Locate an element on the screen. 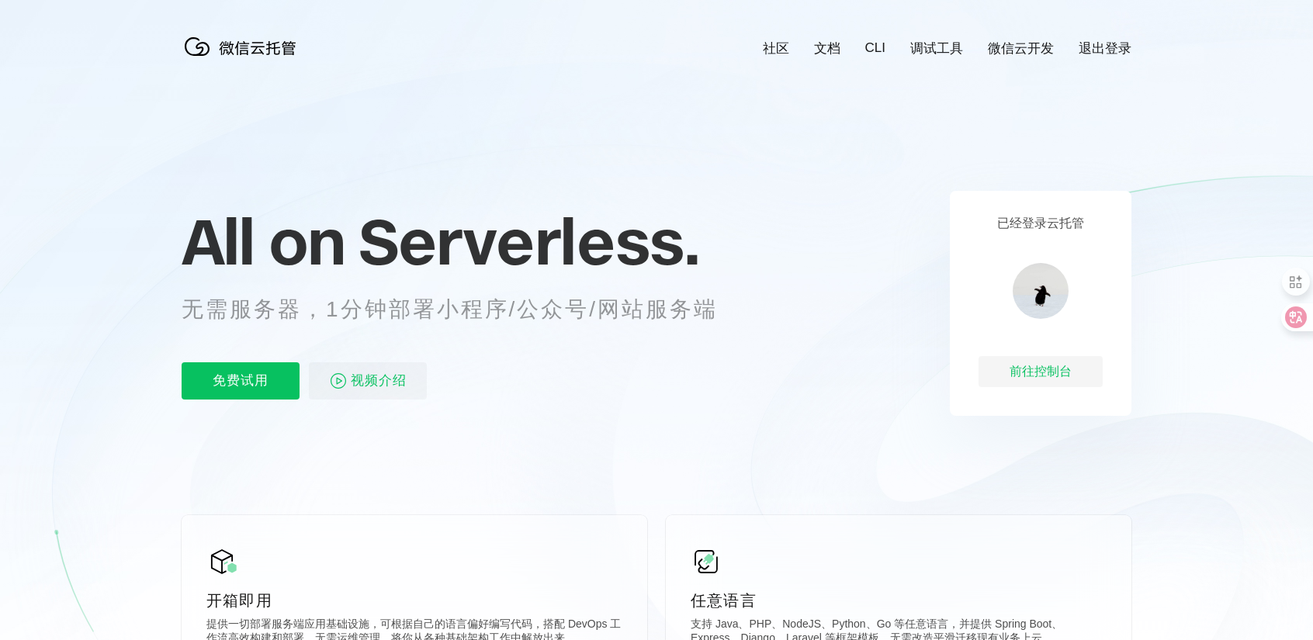  a: 退出登录 is located at coordinates (1105, 48).